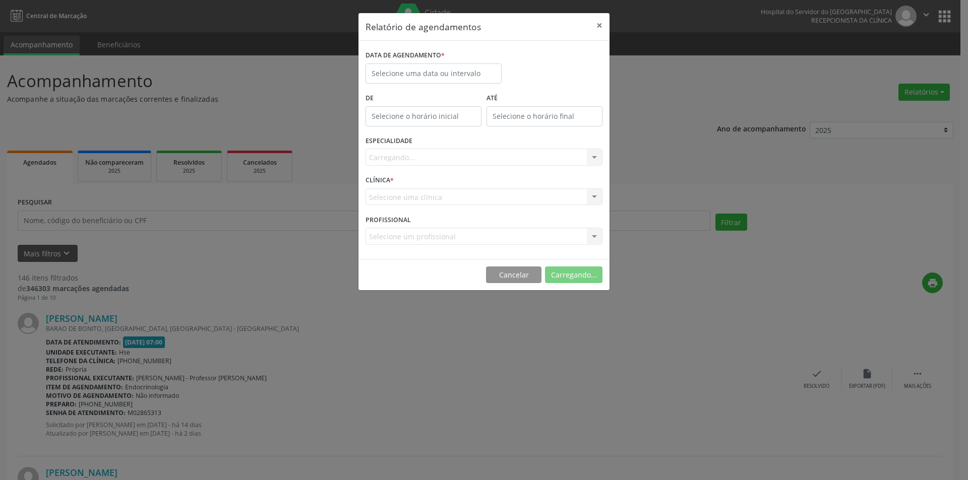 The width and height of the screenshot is (968, 480). Describe the element at coordinates (424, 98) in the screenshot. I see `label: De` at that location.